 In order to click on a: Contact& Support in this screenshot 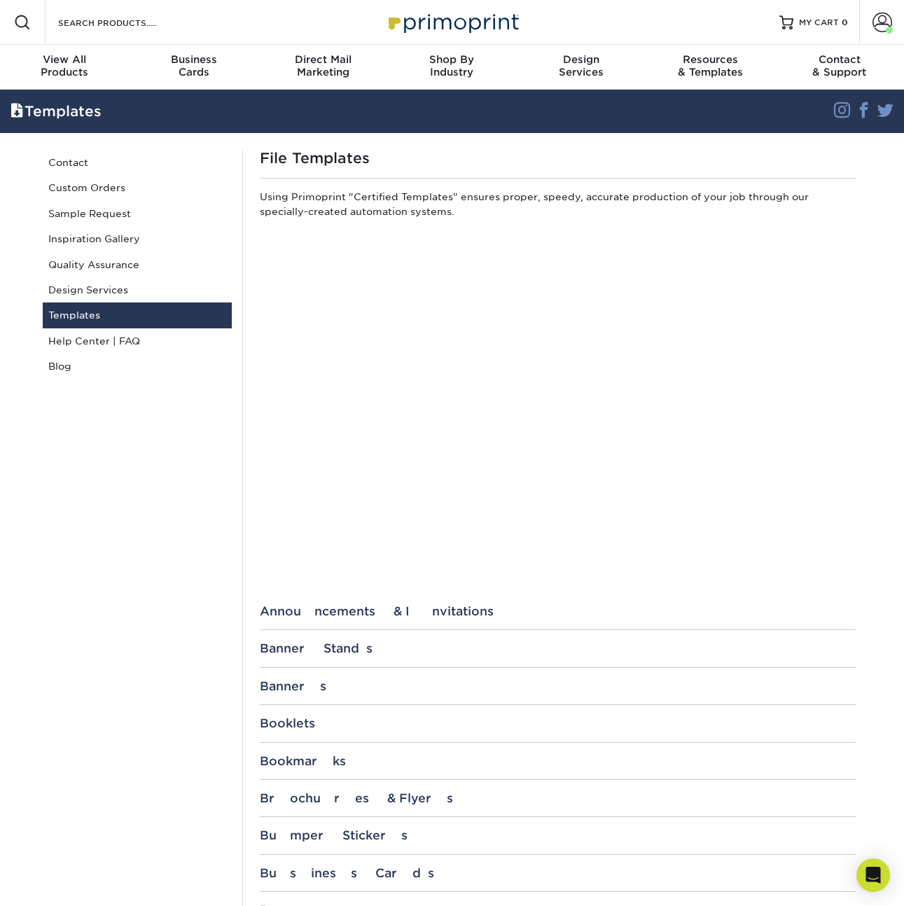, I will do `click(840, 67)`.